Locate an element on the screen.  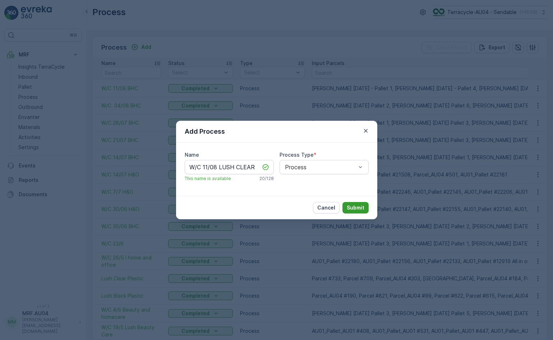
label: Name is located at coordinates (192, 154).